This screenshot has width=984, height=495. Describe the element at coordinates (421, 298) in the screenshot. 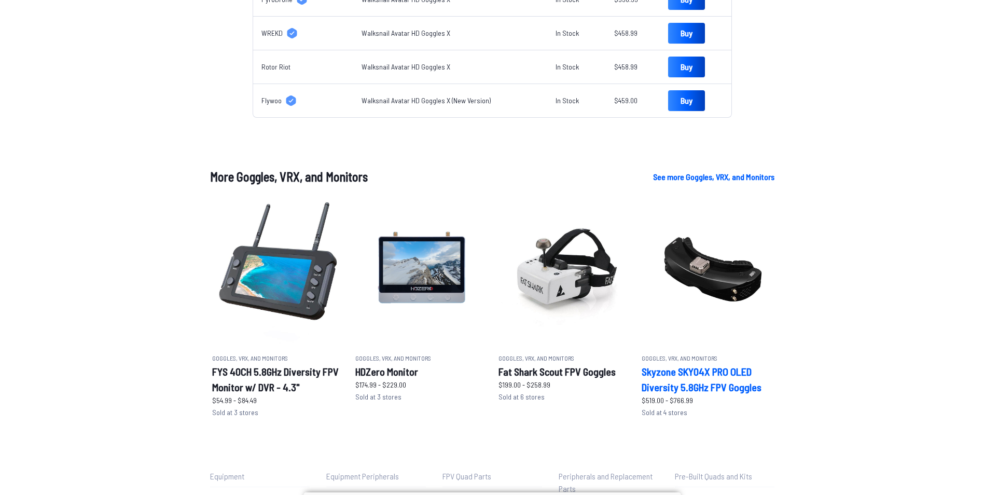

I see `a: imageGoggles, VRX, and MonitorsHDZero Monitor$174.99 - $229.00Sold at 3 stores` at that location.